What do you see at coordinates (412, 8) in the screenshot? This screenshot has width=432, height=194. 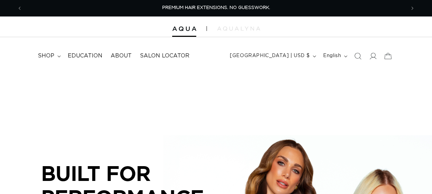 I see `button: Next announcement` at bounding box center [412, 8].